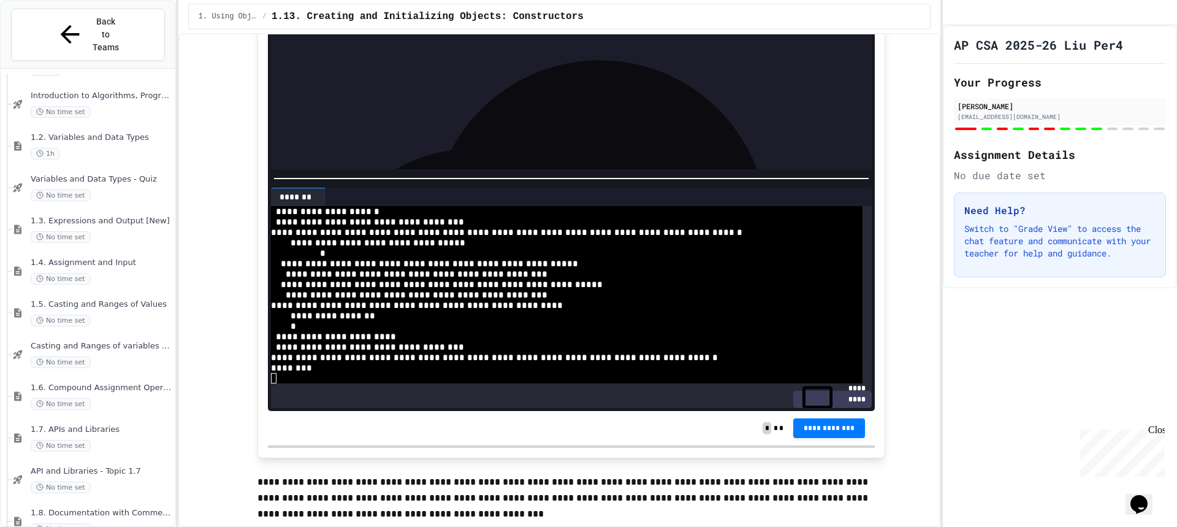 The image size is (1177, 527). Describe the element at coordinates (101, 96) in the screenshot. I see `span: Introduction to Algorithms, Programming, and Compilers` at that location.